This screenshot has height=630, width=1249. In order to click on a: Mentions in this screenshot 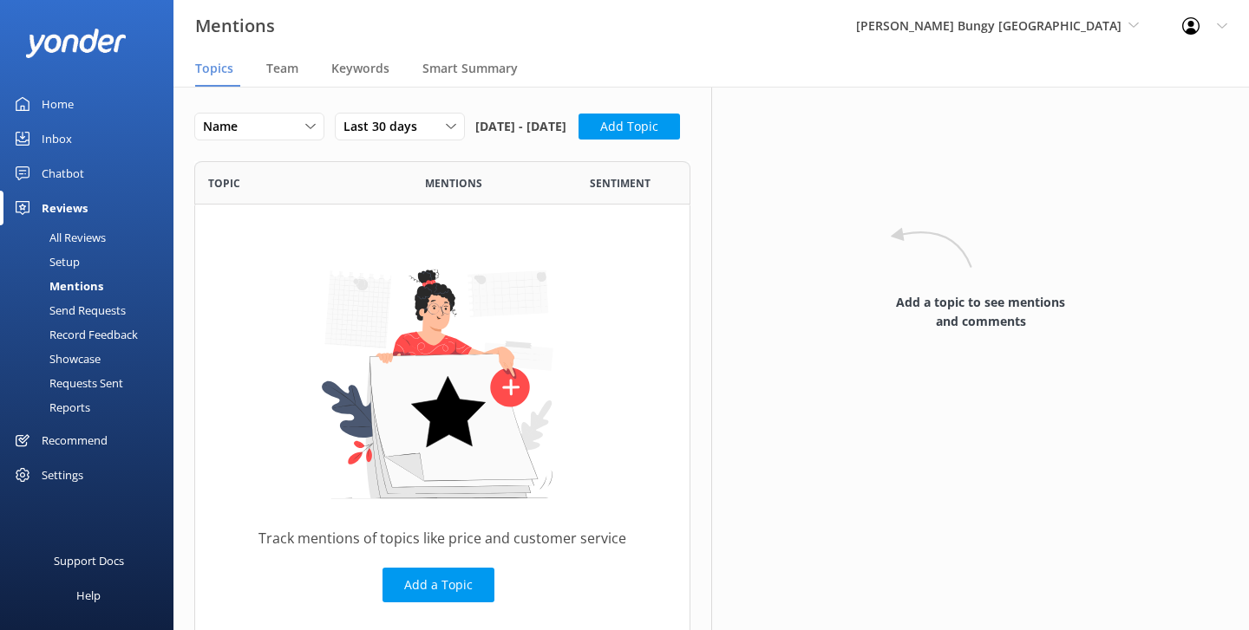, I will do `click(92, 286)`.